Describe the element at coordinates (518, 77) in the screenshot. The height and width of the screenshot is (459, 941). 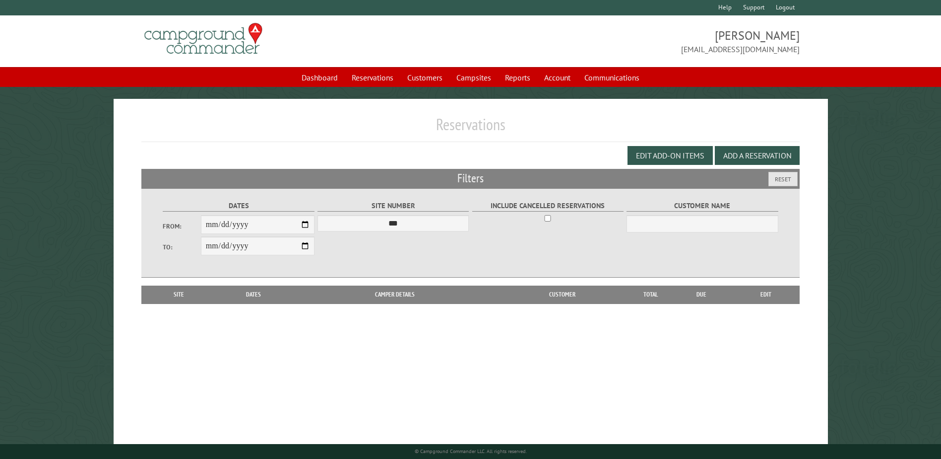
I see `a: Reports` at that location.